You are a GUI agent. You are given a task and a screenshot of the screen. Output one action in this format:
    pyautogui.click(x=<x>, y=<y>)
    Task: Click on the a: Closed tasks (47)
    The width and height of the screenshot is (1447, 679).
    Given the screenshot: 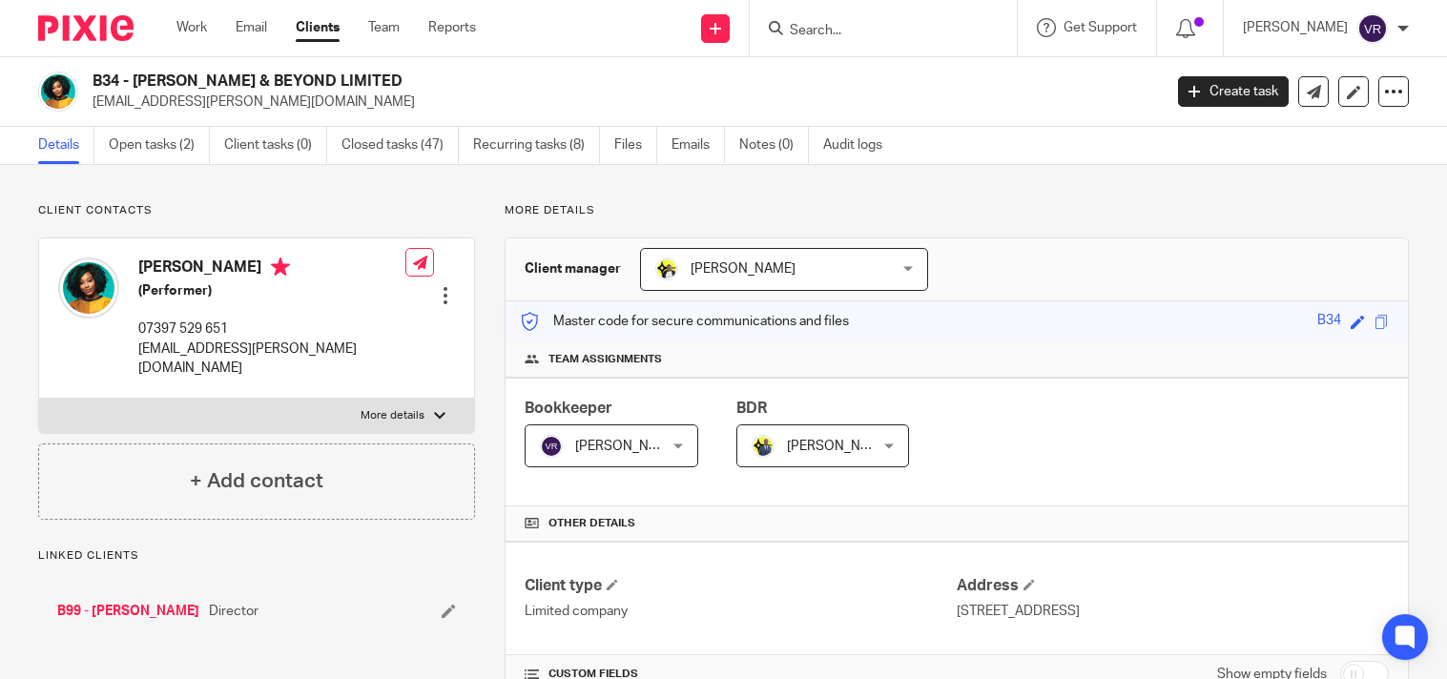 What is the action you would take?
    pyautogui.click(x=400, y=145)
    